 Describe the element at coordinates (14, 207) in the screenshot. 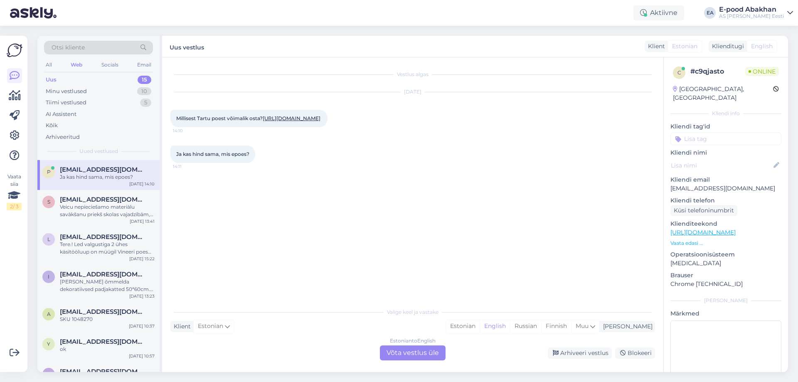

I see `div: 2 / 3` at that location.